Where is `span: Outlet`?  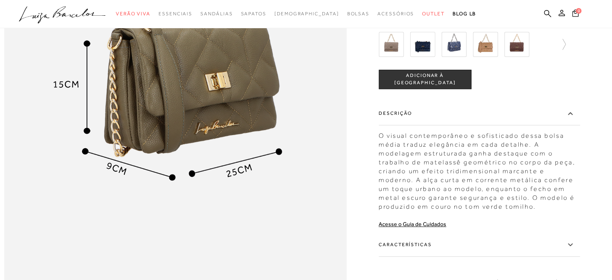
span: Outlet is located at coordinates (434, 14).